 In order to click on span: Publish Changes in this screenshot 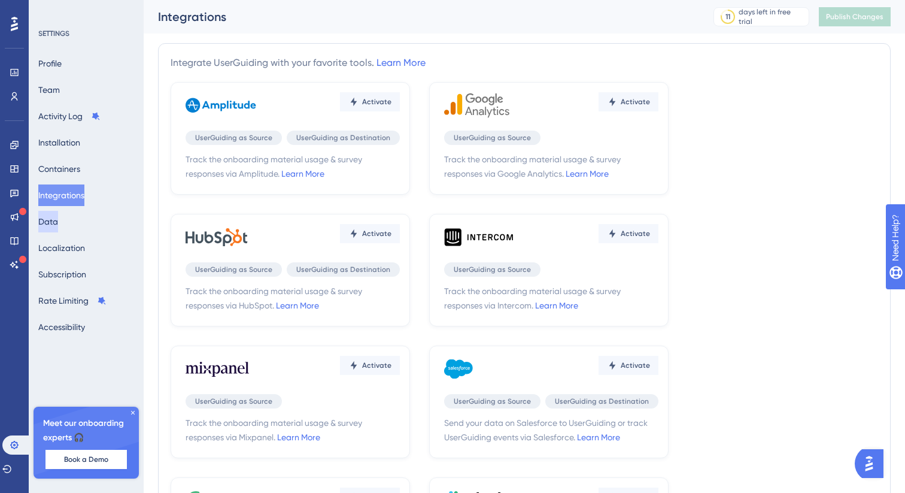, I will do `click(855, 17)`.